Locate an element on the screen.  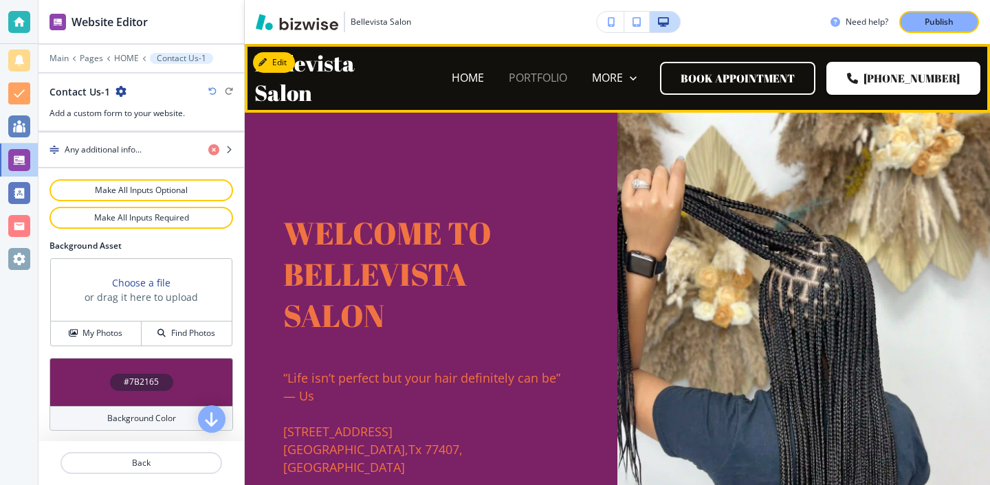
h3: or drag it here to upload is located at coordinates (141, 297).